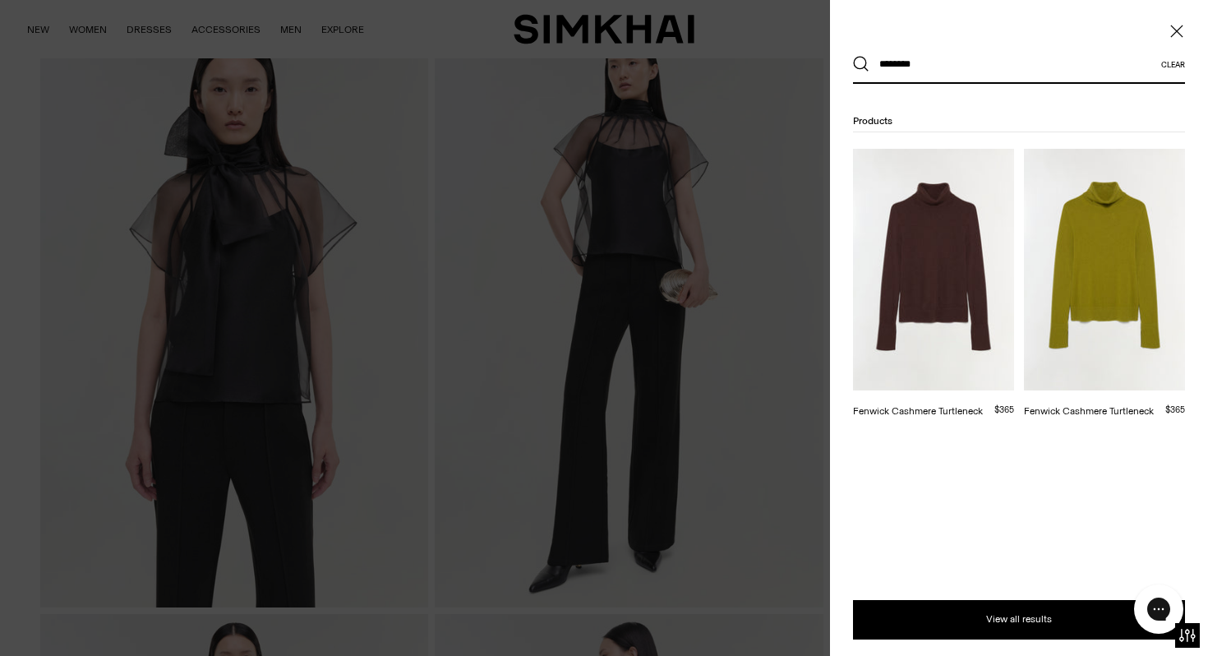 The width and height of the screenshot is (1208, 656). I want to click on input: What are you looking for?, so click(1015, 64).